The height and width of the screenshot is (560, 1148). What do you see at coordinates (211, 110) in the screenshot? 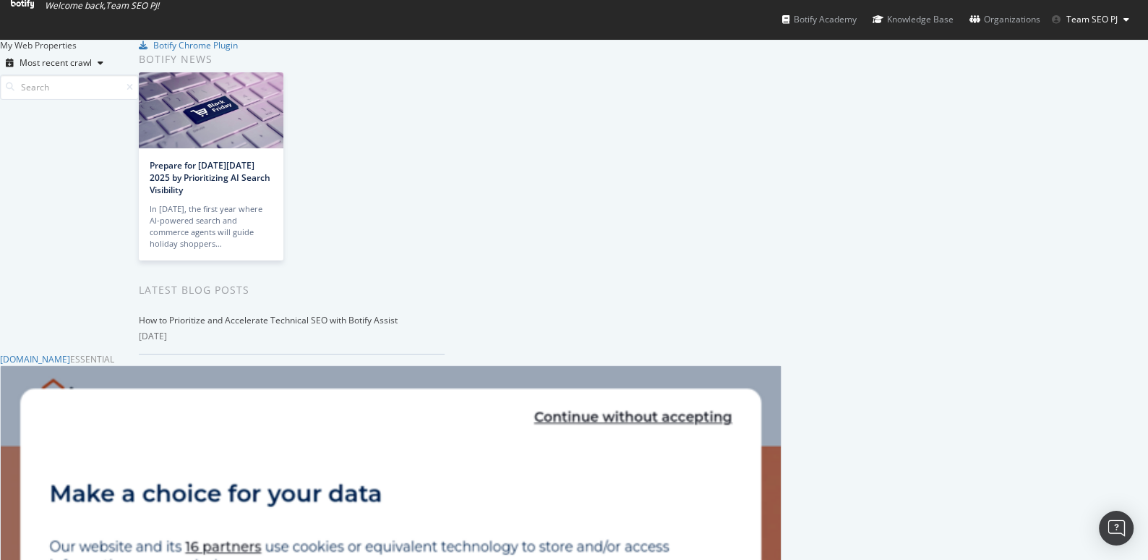
I see `img: Prepare for Black Friday 2025 by Prioritizing AI Search Visibility` at bounding box center [211, 110].